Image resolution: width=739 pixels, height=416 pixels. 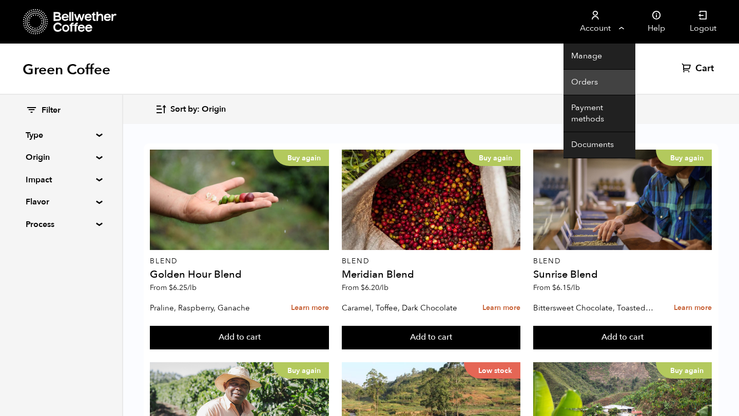 I want to click on bdi: 6.20, so click(x=374, y=288).